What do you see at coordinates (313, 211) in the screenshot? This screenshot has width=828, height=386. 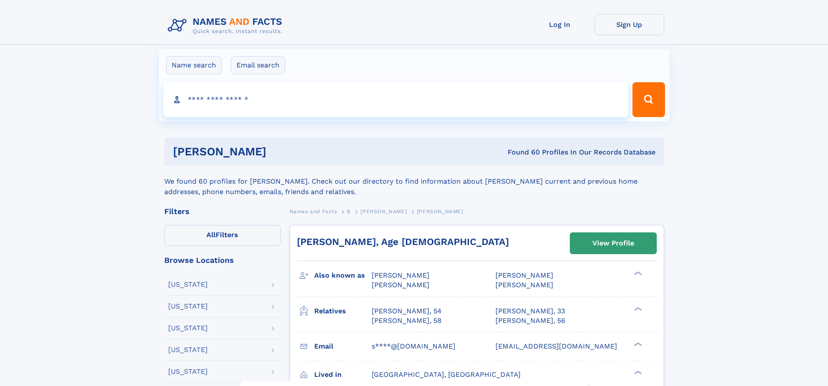 I see `a: Names and Facts` at bounding box center [313, 211].